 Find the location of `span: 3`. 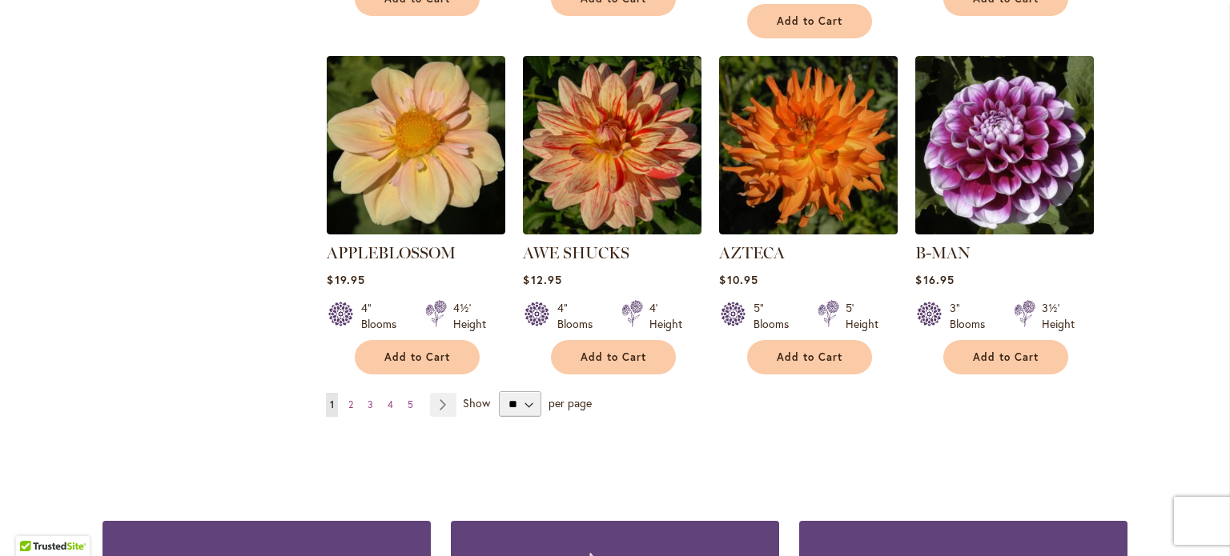

span: 3 is located at coordinates (370, 404).